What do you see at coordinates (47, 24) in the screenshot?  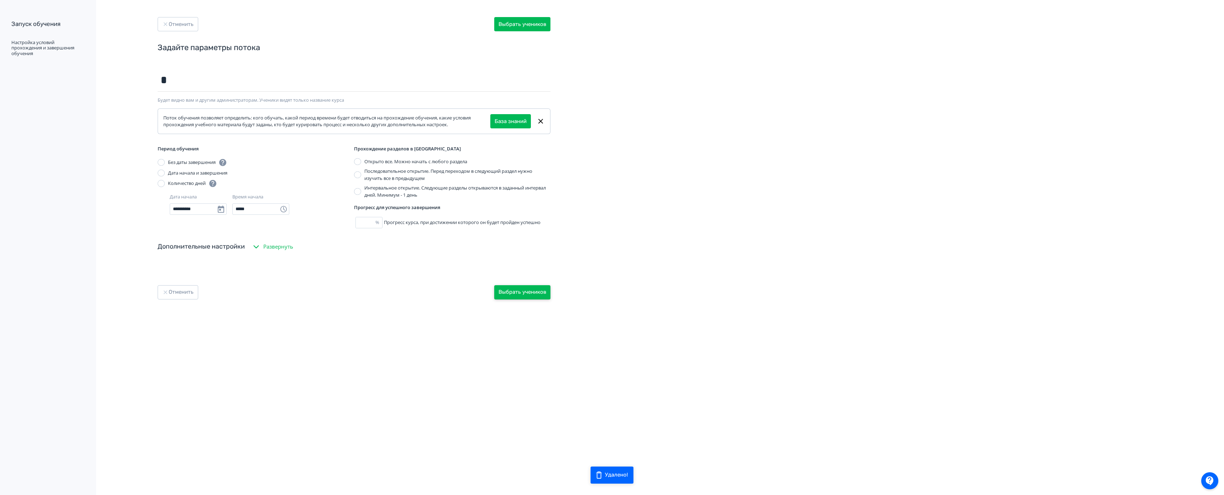 I see `div: Запуск обучения` at bounding box center [47, 24].